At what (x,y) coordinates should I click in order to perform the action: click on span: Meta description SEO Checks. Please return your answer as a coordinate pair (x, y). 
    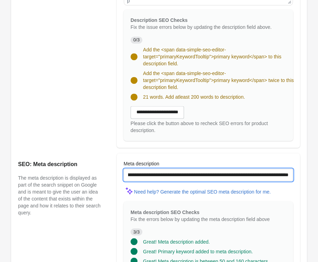
    Looking at the image, I should click on (165, 212).